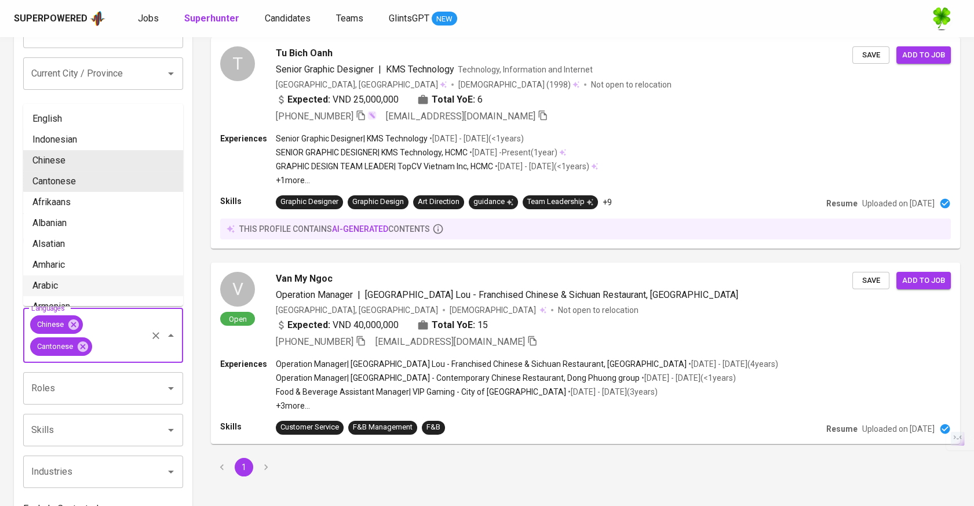 This screenshot has height=506, width=974. I want to click on a: Superhunter, so click(213, 19).